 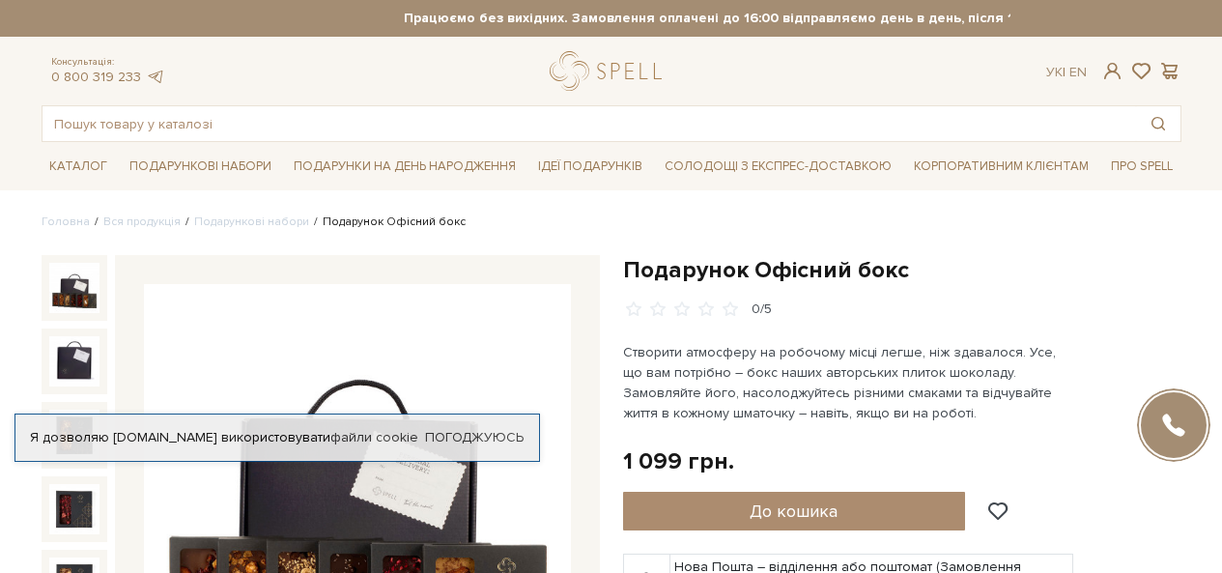 I want to click on a: Головна, so click(x=66, y=221).